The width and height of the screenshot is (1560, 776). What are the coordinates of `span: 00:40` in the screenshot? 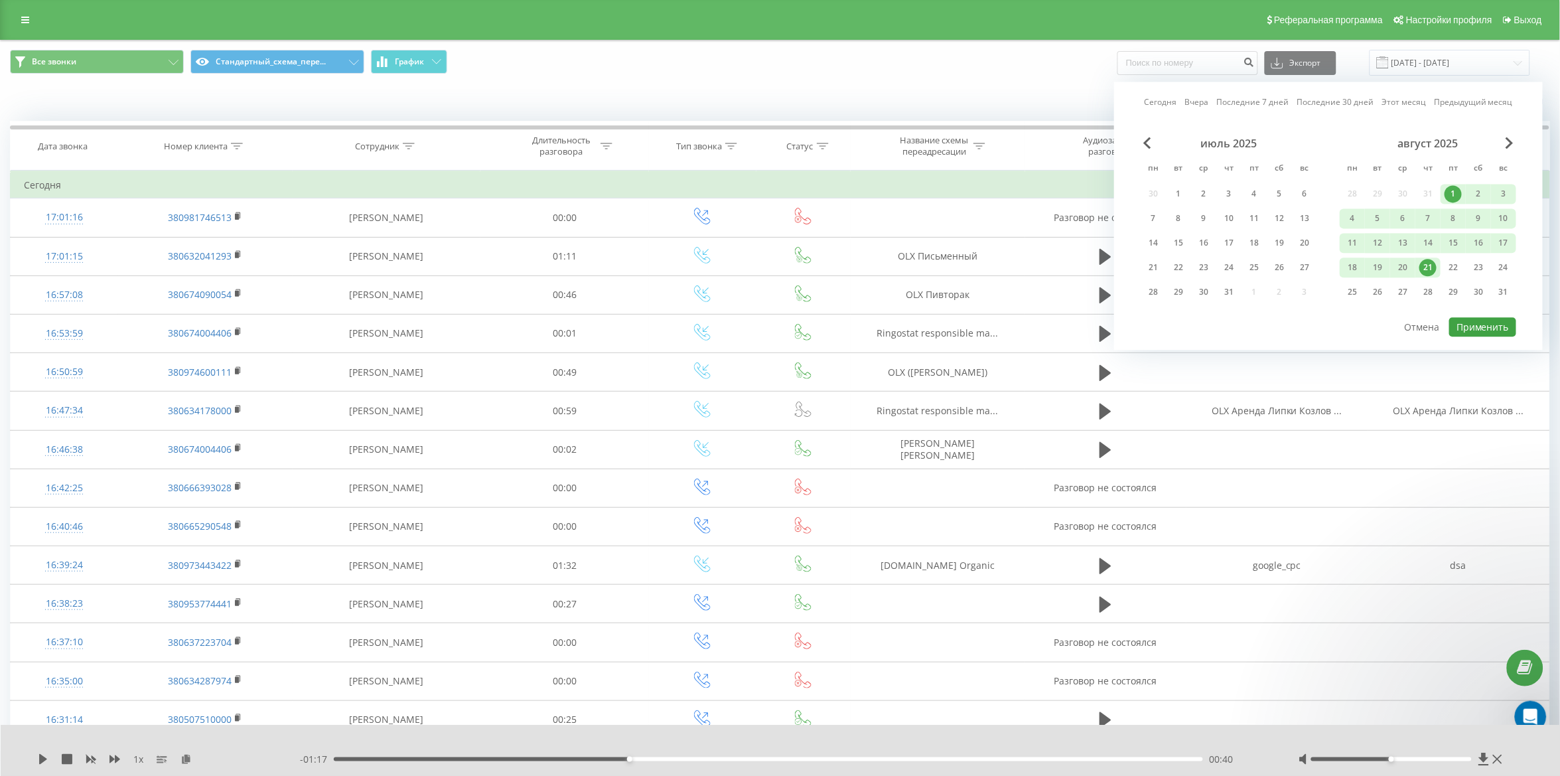 It's located at (1222, 759).